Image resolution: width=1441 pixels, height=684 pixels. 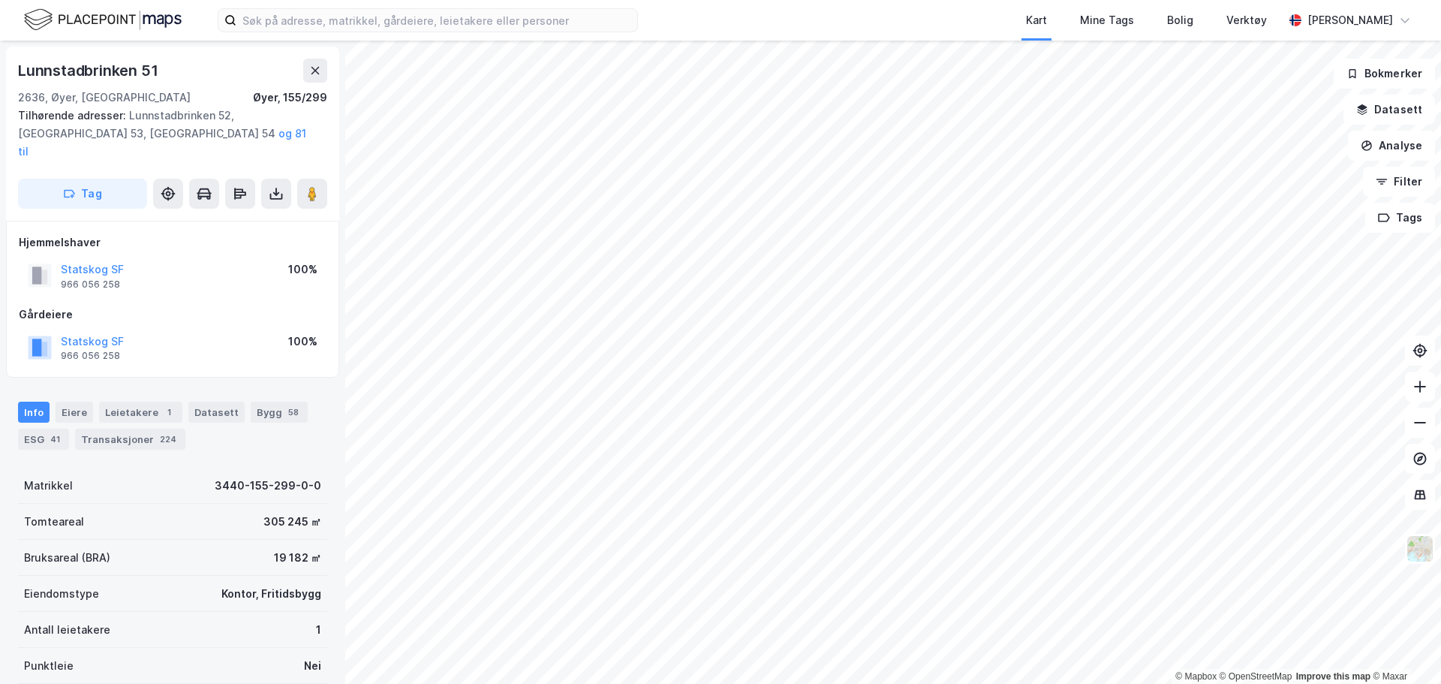 I want to click on a: Mapbox, so click(x=1196, y=676).